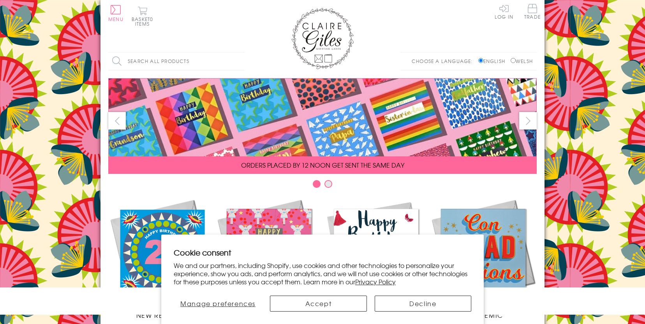 The image size is (645, 324). I want to click on p: Choose a language:, so click(444, 61).